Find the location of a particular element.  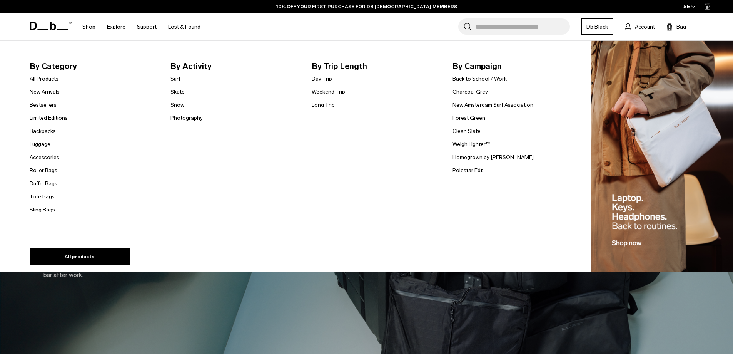

a: Roller Bags is located at coordinates (43, 170).